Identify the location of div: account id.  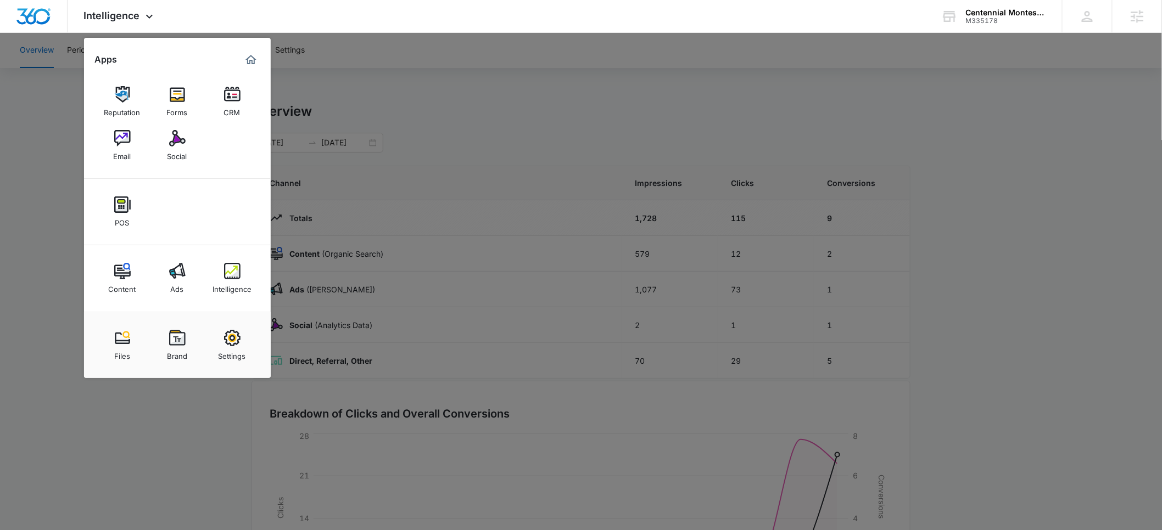
(1006, 21).